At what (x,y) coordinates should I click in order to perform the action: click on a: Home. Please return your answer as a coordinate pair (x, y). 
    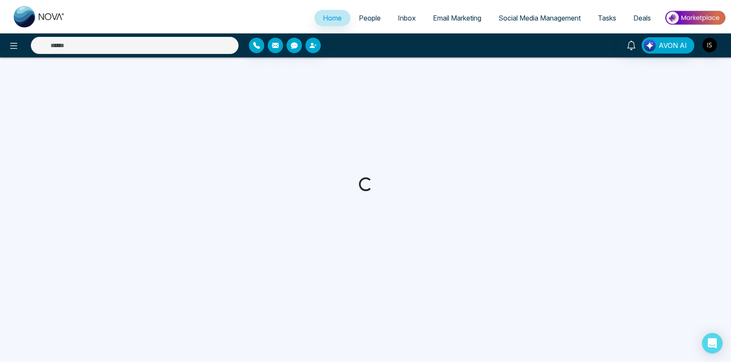
    Looking at the image, I should click on (332, 18).